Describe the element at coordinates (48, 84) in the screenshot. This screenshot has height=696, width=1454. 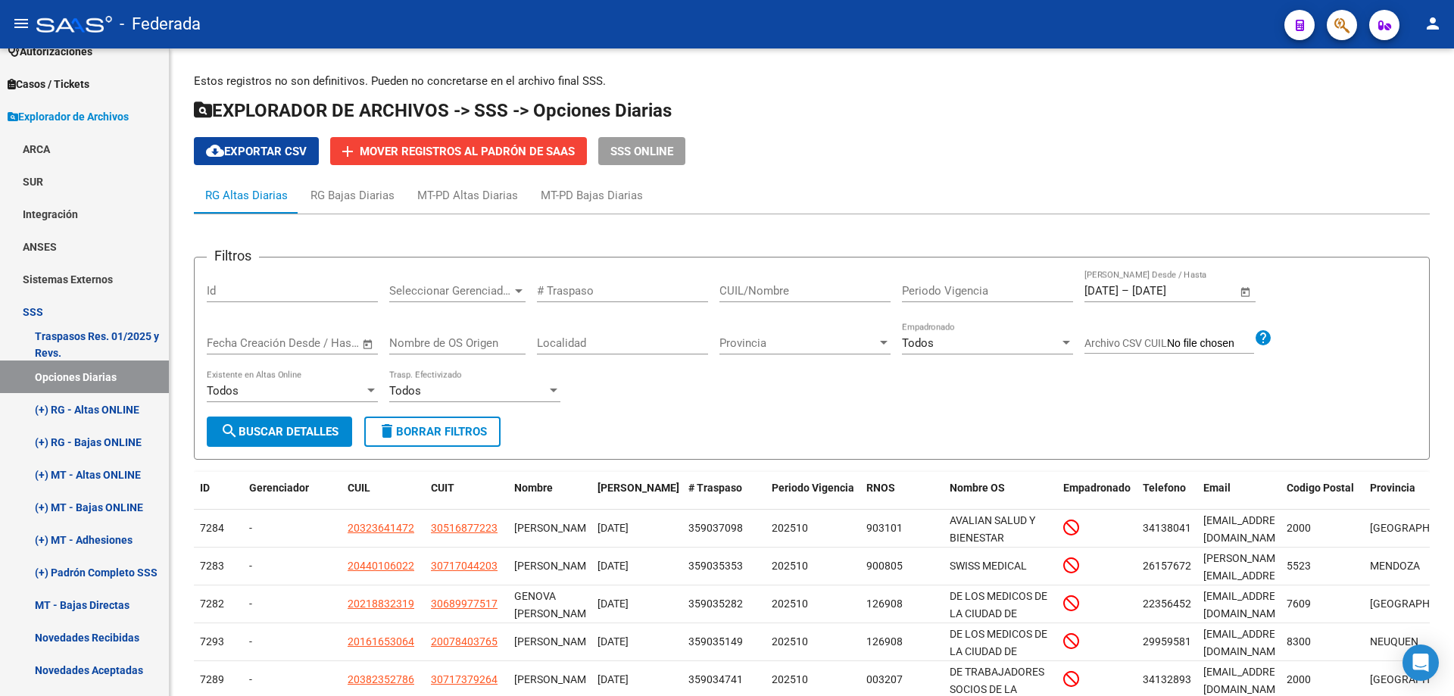
I see `span: Casos / Tickets` at that location.